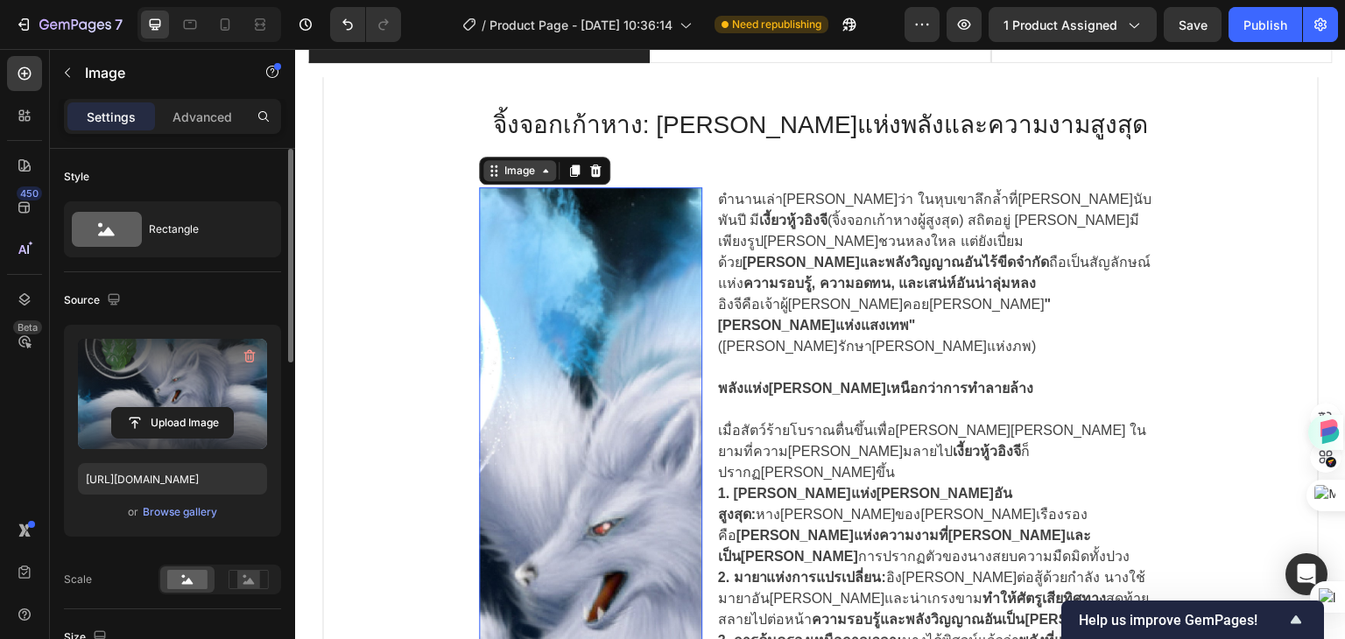  I want to click on p: Image, so click(159, 73).